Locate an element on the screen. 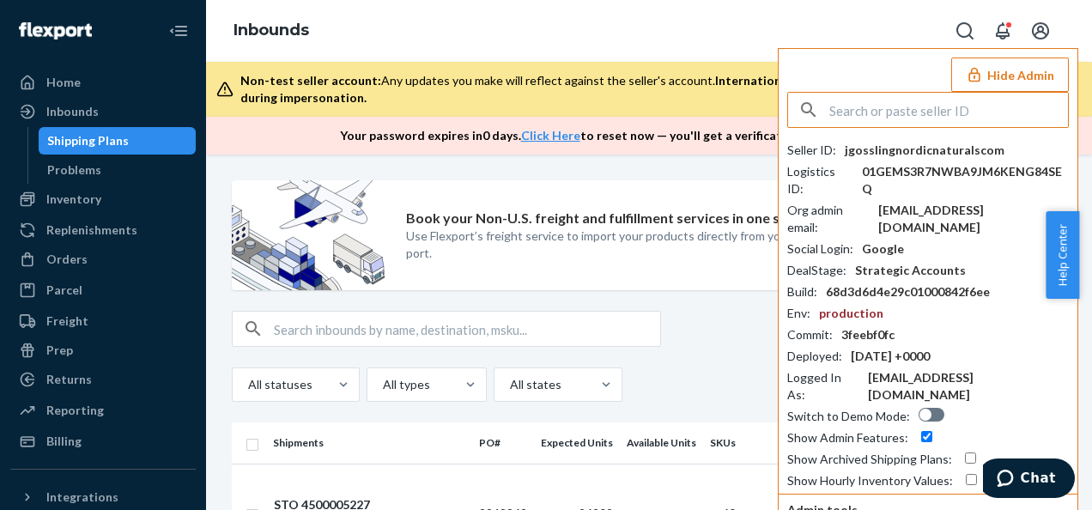 The image size is (1092, 510). a: Problems is located at coordinates (118, 170).